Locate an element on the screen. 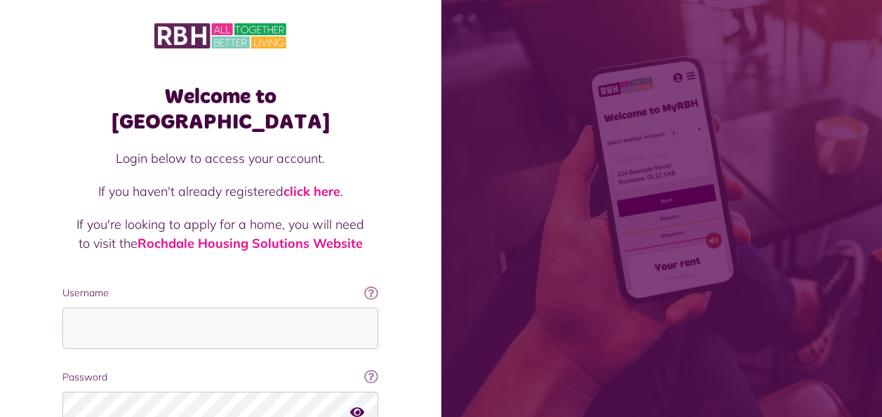 This screenshot has height=417, width=882. a: click here is located at coordinates (311, 191).